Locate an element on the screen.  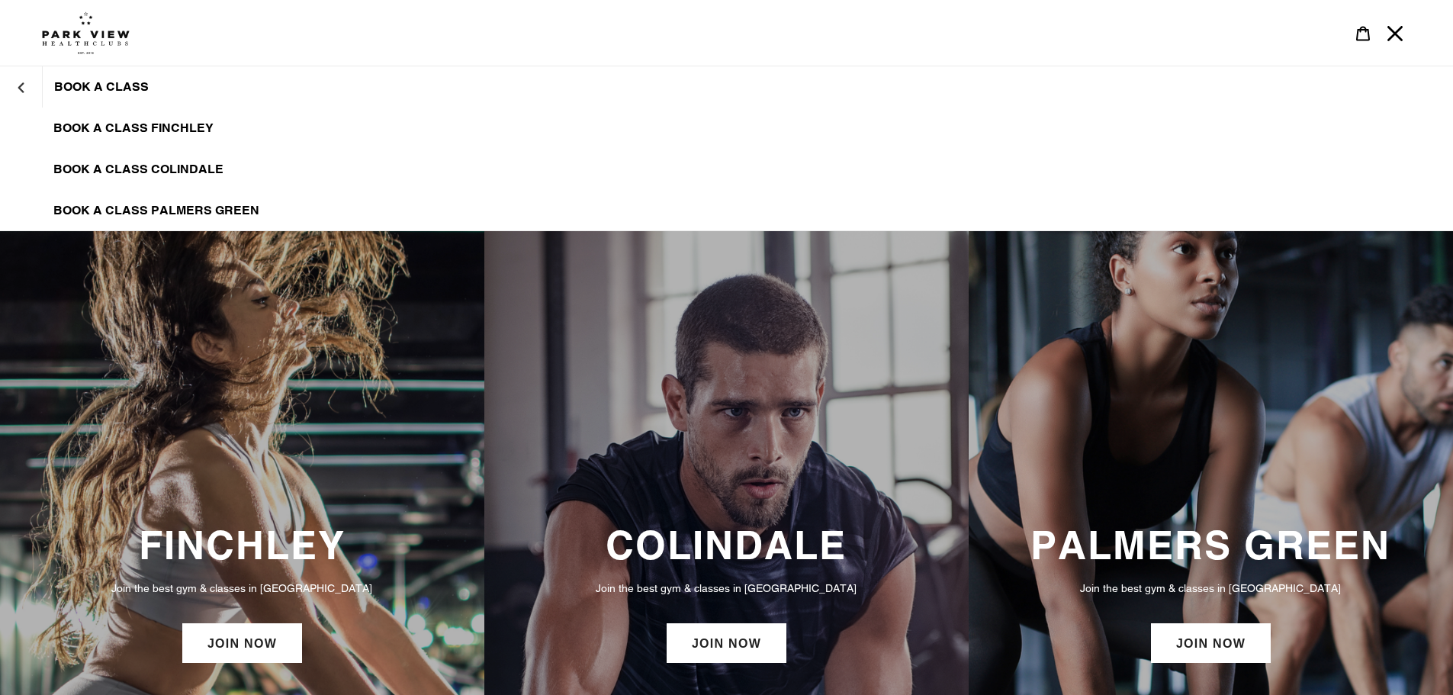
h3: PALMERS GREEN is located at coordinates (1210, 544).